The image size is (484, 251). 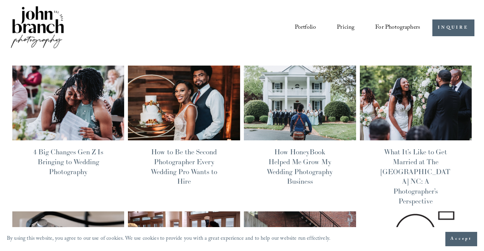 I want to click on span: Accept, so click(x=461, y=239).